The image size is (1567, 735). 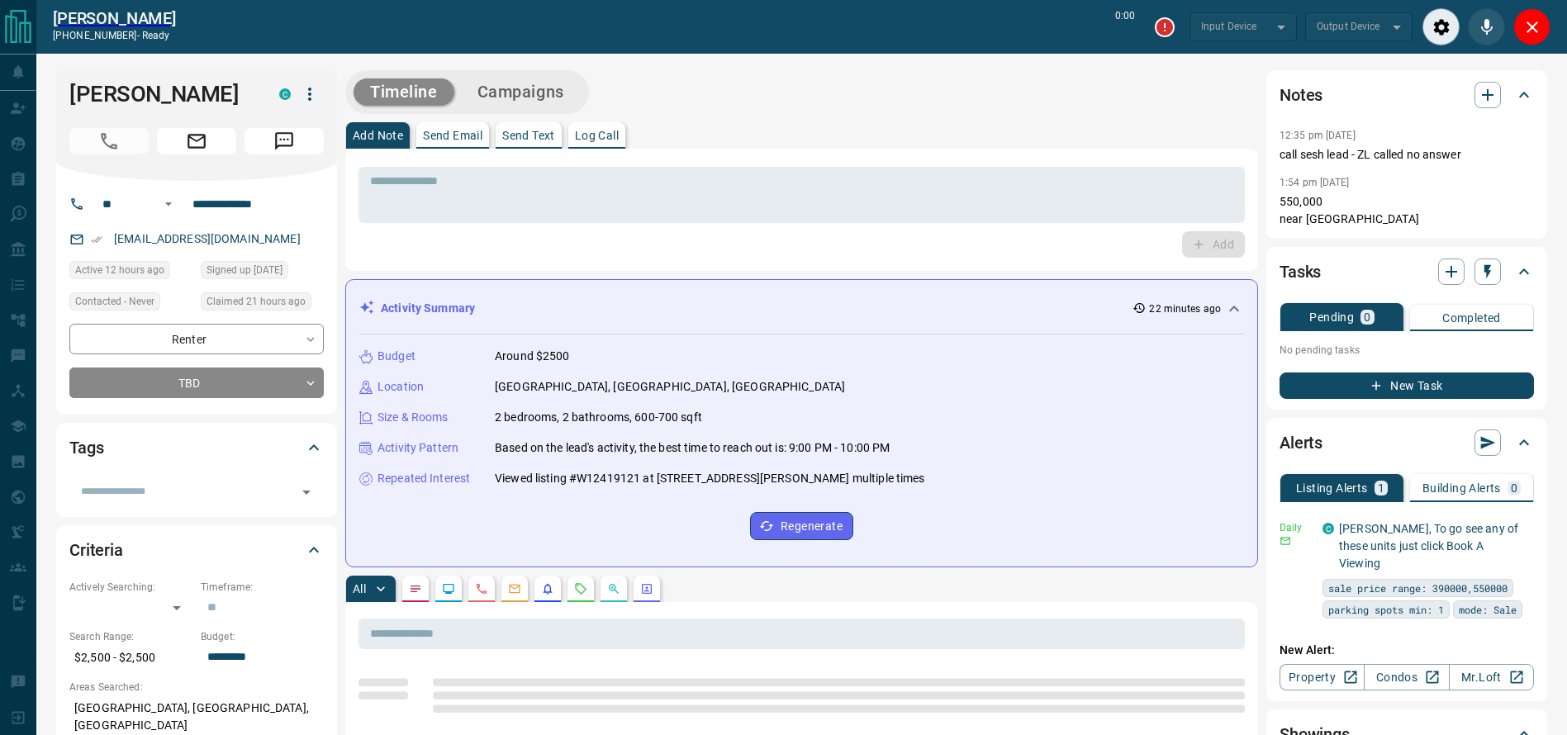 I want to click on p: Areas Searched:, so click(x=197, y=687).